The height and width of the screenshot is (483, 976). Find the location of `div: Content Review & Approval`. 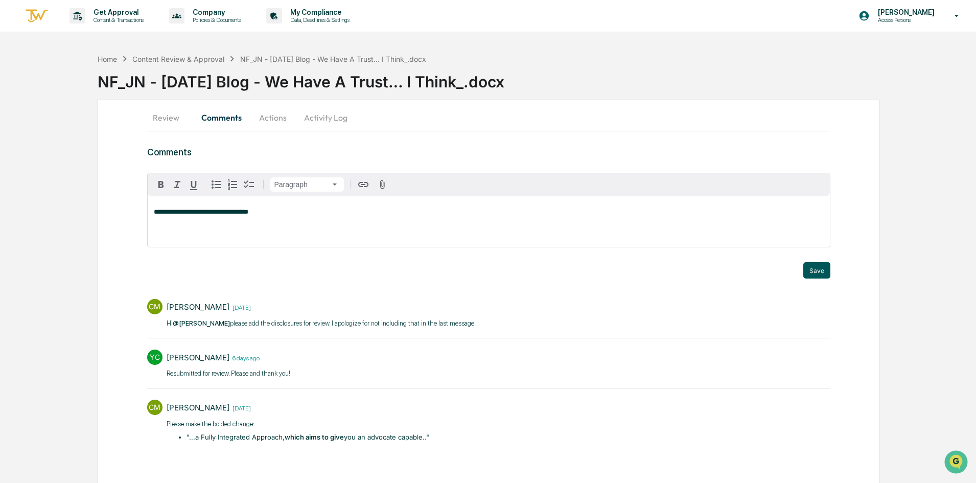

div: Content Review & Approval is located at coordinates (178, 59).